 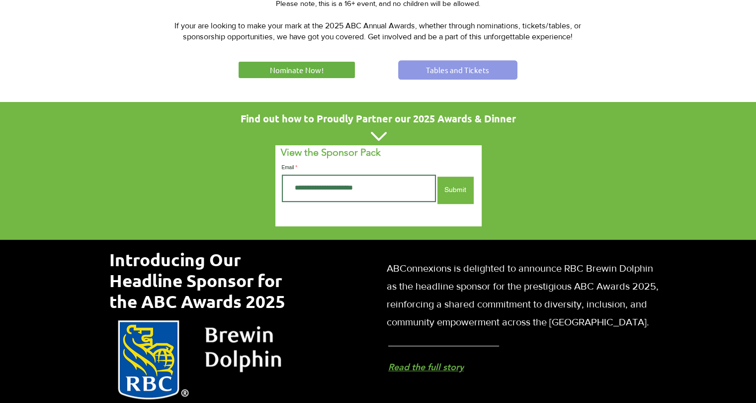 I want to click on span: ABConnexions is delighted to announce RBC Brewin Dolphin as the headline sponsor for the prestigi..., so click(x=522, y=295).